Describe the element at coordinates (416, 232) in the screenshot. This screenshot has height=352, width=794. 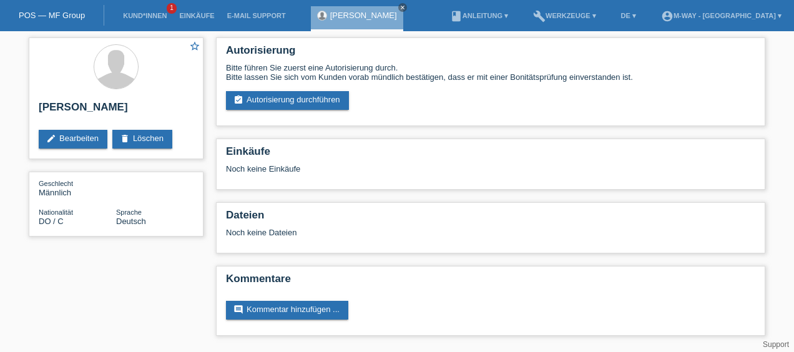
I see `div: Noch keine Dateien` at that location.